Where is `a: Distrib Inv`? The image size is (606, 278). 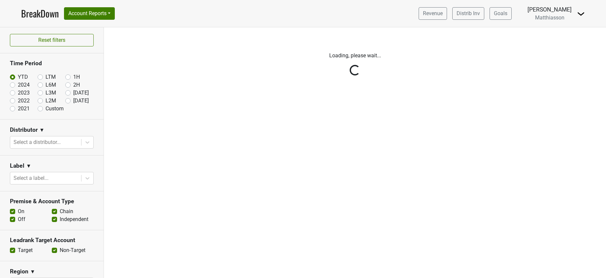
a: Distrib Inv is located at coordinates (468, 14).